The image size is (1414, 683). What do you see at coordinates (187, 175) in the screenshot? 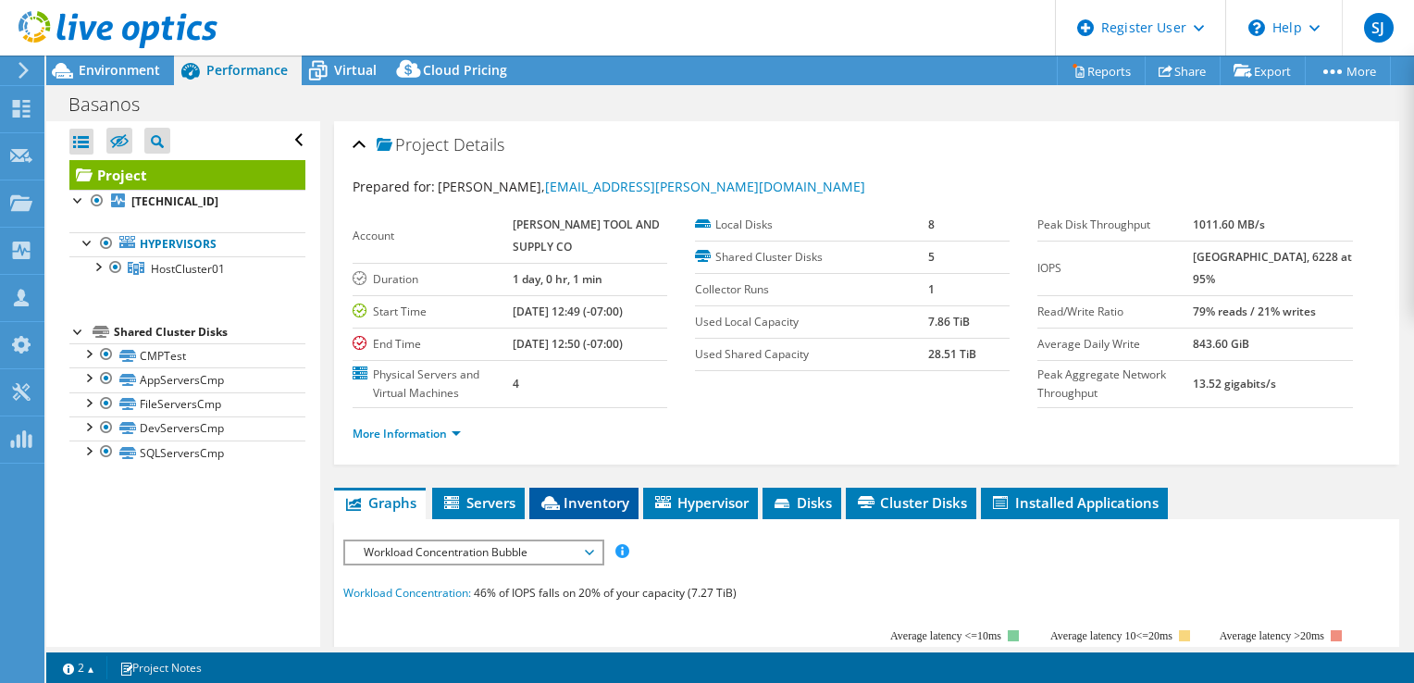
I see `a: Project` at bounding box center [187, 175].